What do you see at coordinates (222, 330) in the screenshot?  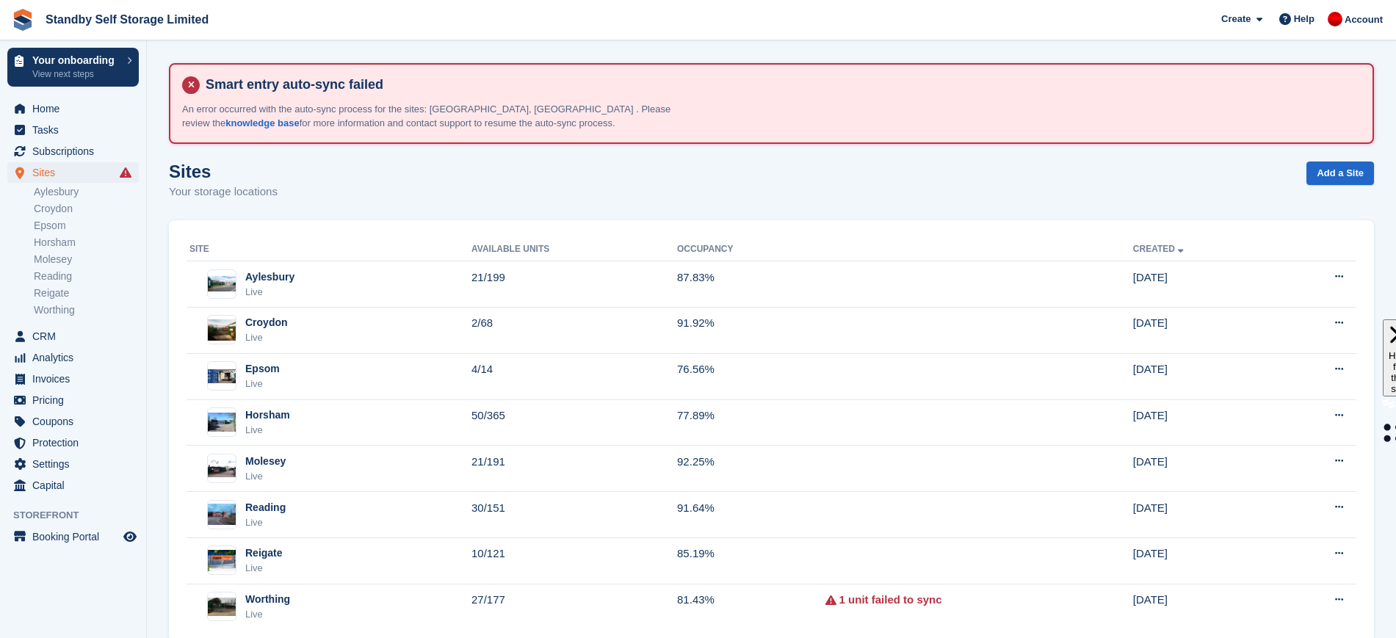 I see `img: Image of Croydon site` at bounding box center [222, 330].